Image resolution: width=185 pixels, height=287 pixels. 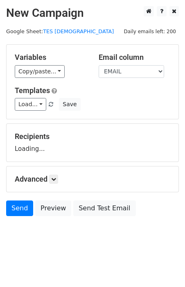 What do you see at coordinates (135, 57) in the screenshot?
I see `h5: Email column` at bounding box center [135, 57].